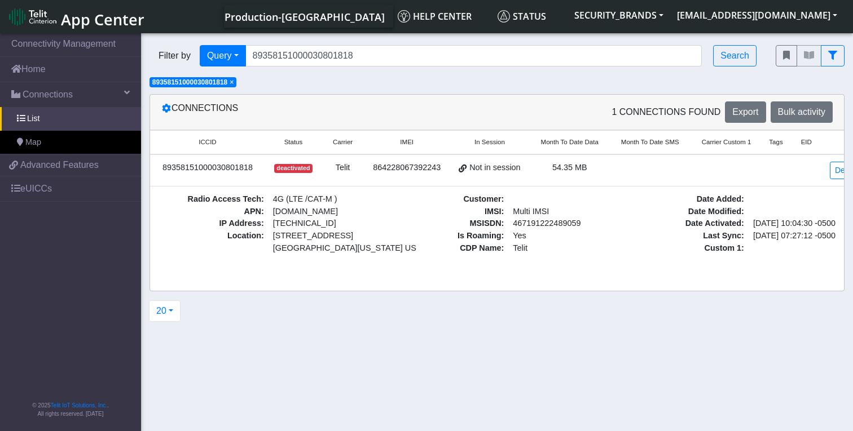 The image size is (853, 431). What do you see at coordinates (453, 249) in the screenshot?
I see `span: CDP Name :` at bounding box center [453, 249].